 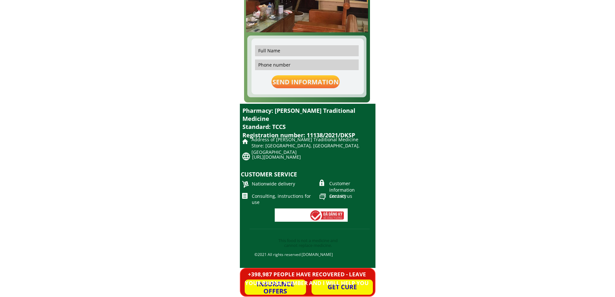 I want to click on font: Registration number: 11138/2021/DKSP, so click(x=298, y=135).